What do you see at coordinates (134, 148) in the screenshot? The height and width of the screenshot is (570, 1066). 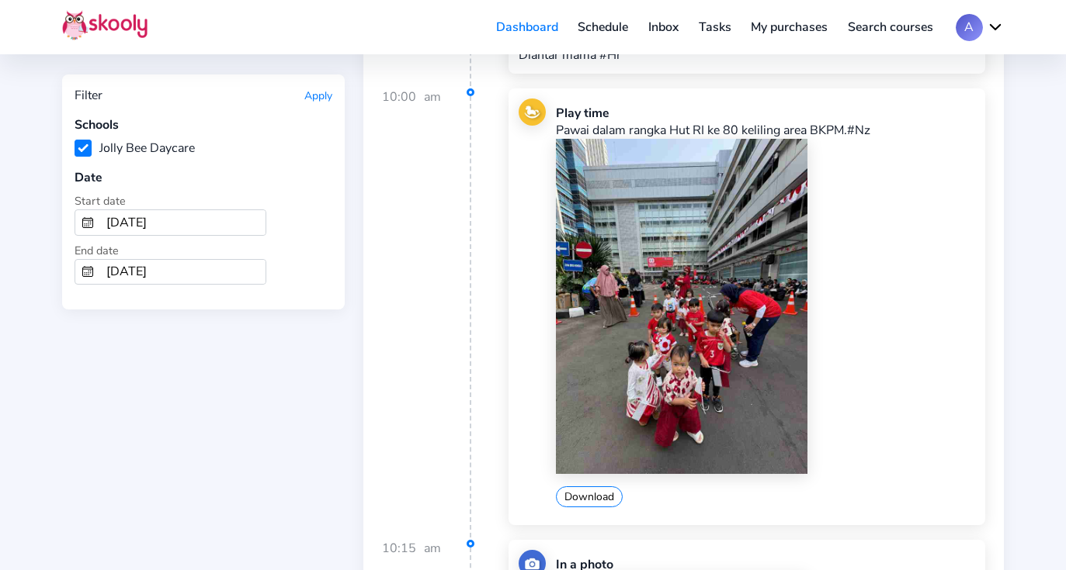 I see `label: Jolly Bee Daycare` at bounding box center [134, 148].